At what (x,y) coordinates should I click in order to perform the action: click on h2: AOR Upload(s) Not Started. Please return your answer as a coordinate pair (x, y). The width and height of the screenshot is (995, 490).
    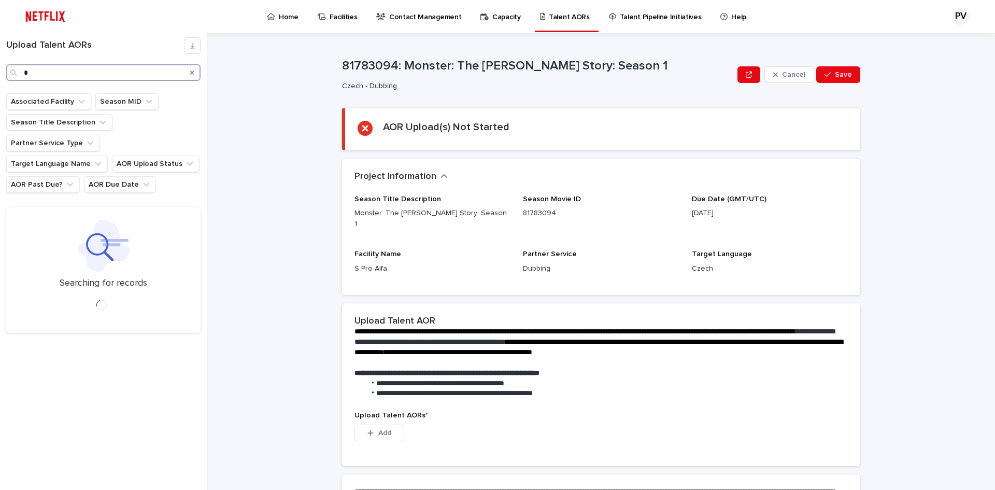
    Looking at the image, I should click on (446, 127).